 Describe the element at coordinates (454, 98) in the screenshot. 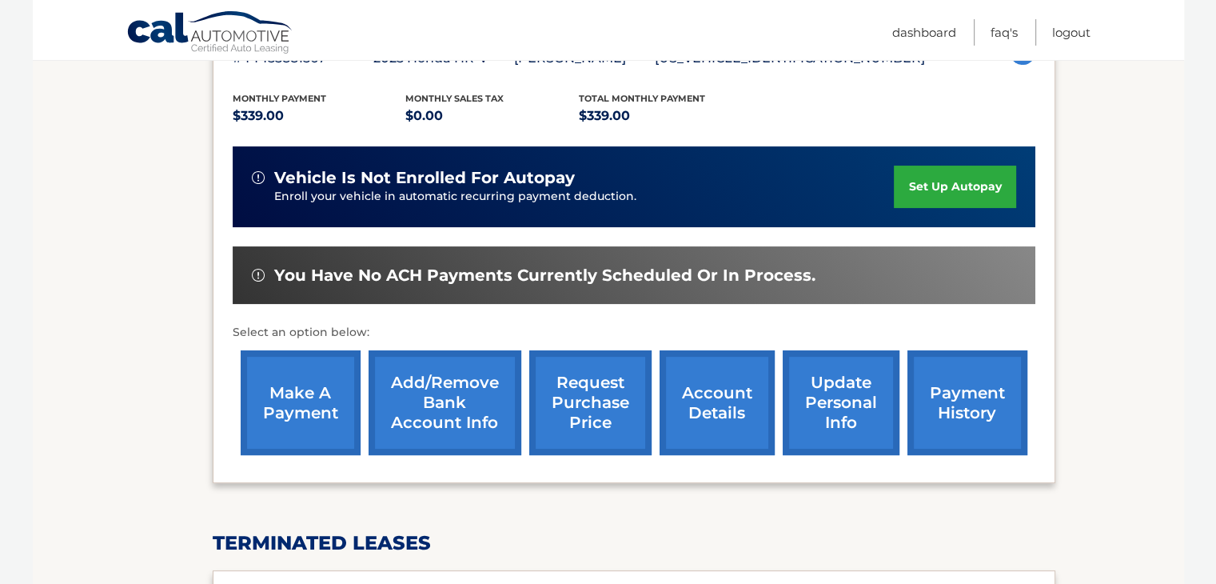

I see `span: Monthly sales Tax` at that location.